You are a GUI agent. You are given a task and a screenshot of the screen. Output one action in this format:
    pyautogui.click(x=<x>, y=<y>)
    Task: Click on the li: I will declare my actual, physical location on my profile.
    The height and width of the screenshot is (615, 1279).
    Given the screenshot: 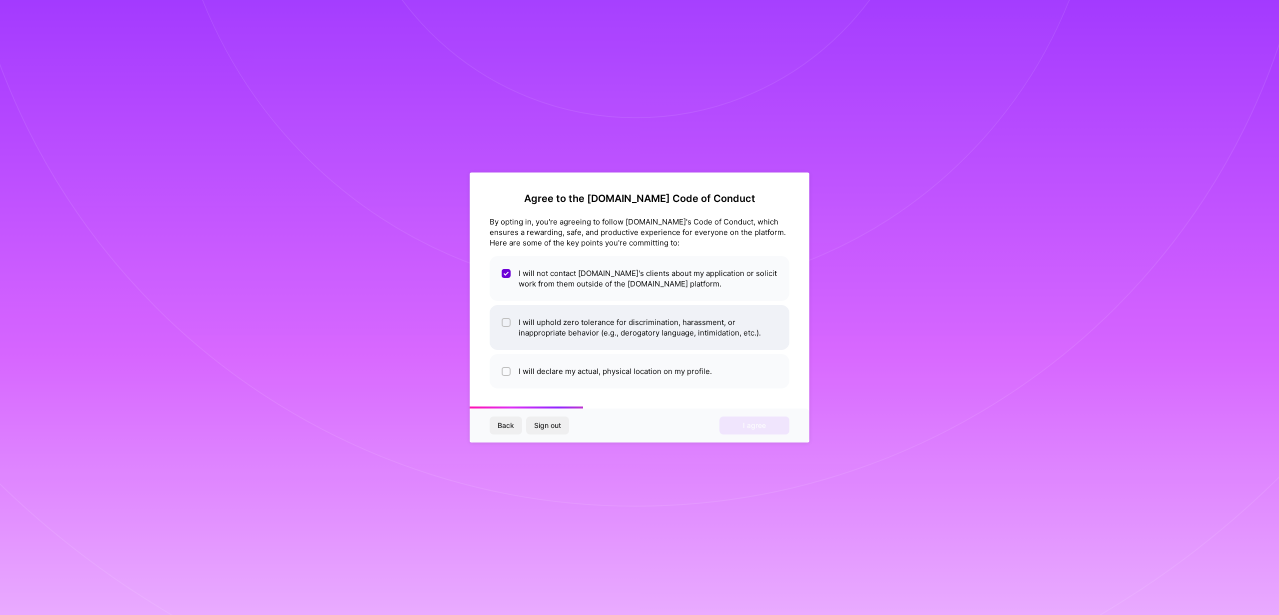 What is the action you would take?
    pyautogui.click(x=640, y=371)
    